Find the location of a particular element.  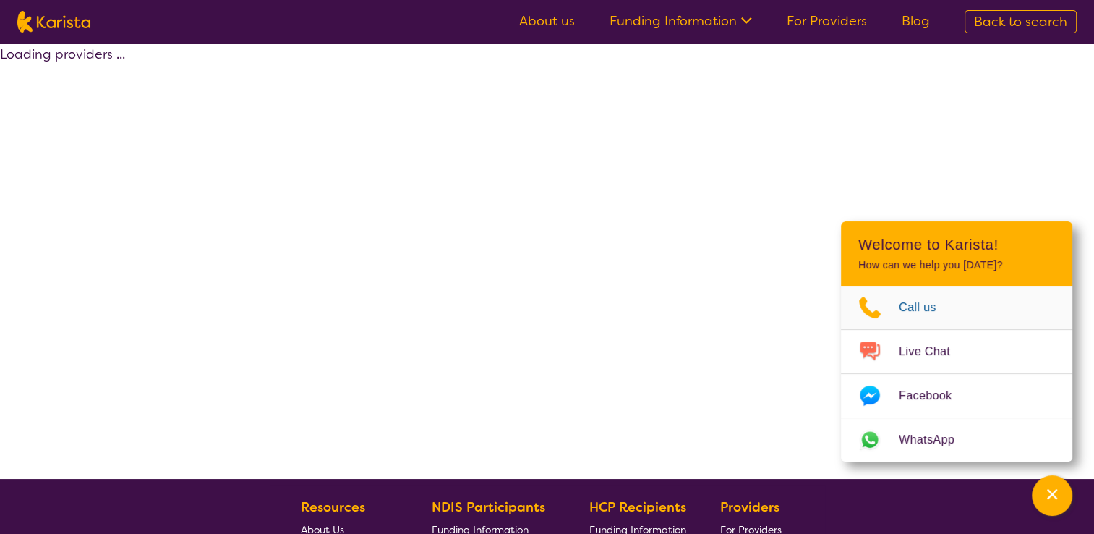

img: Karista logo is located at coordinates (53, 22).